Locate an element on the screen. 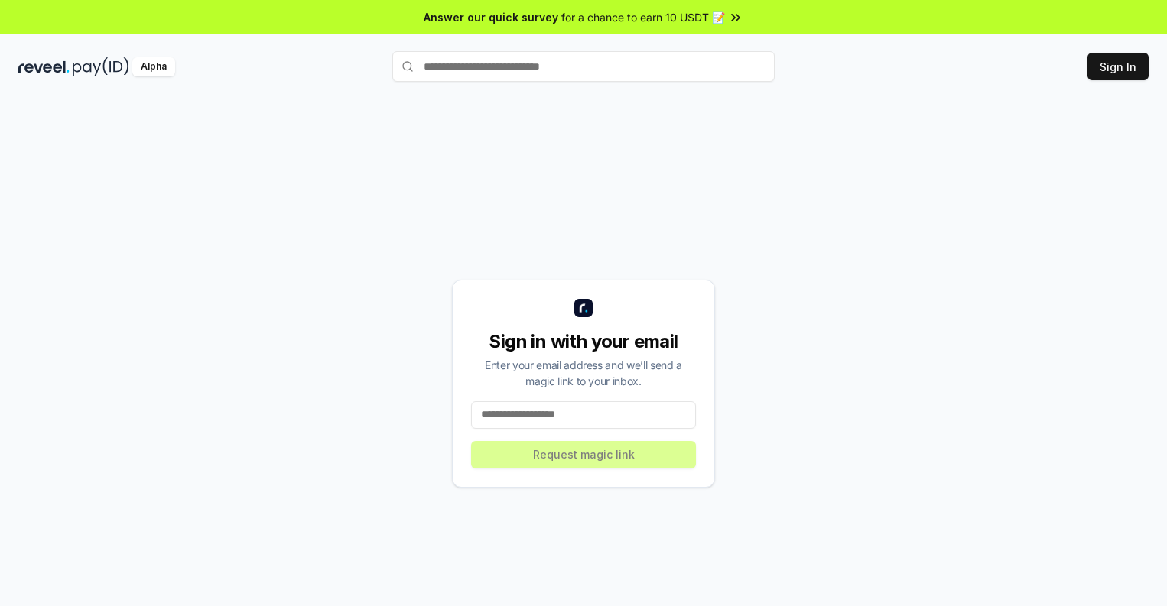 The height and width of the screenshot is (606, 1167). div: Enter your email address and we’ll send a magic link to your inbox. is located at coordinates (584, 373).